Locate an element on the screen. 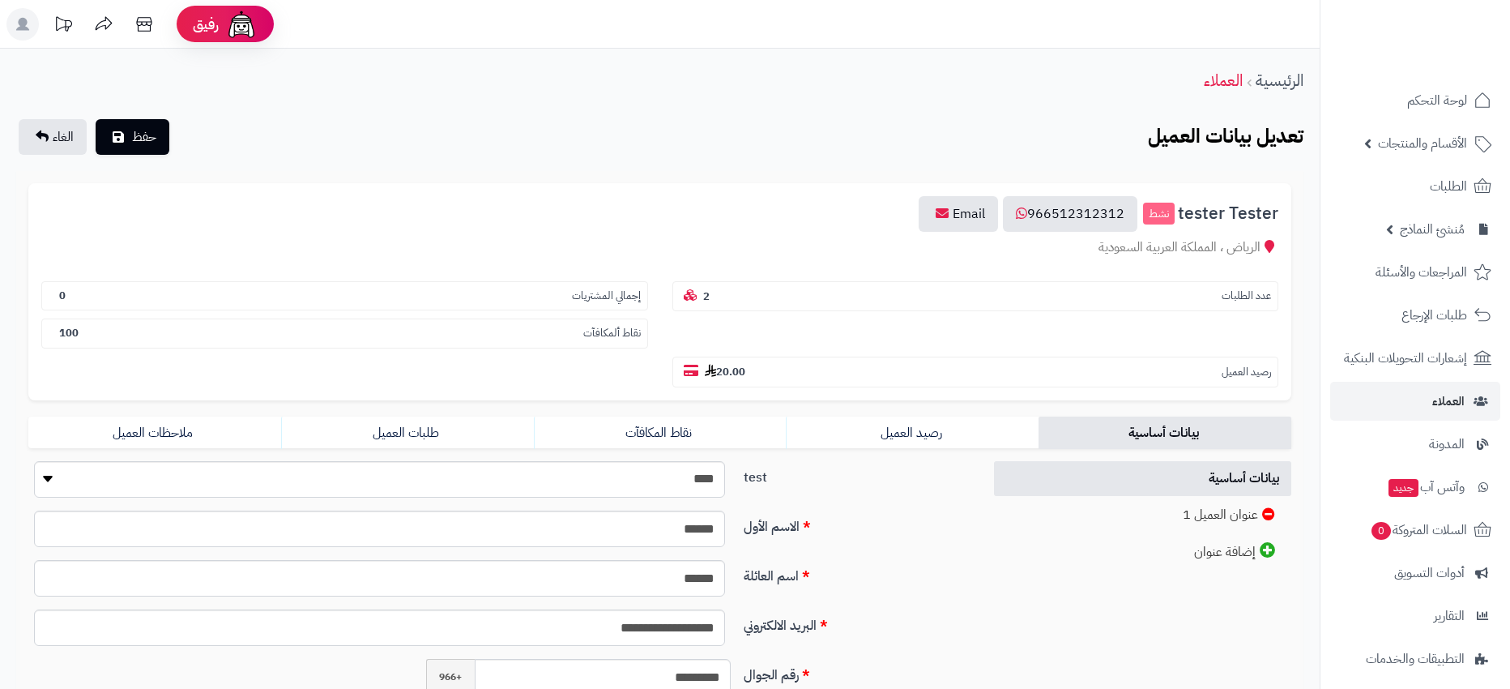 Image resolution: width=1510 pixels, height=689 pixels. span: tester Tester is located at coordinates (1228, 213).